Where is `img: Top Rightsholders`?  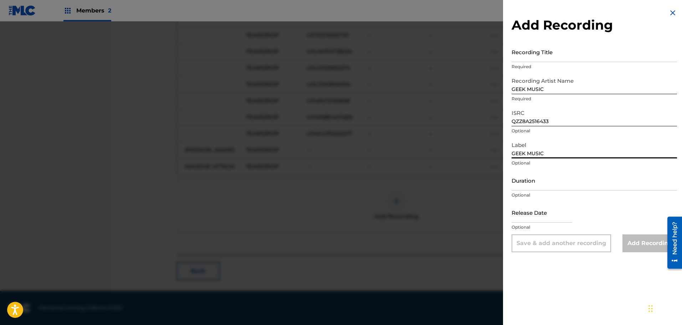 img: Top Rightsholders is located at coordinates (68, 11).